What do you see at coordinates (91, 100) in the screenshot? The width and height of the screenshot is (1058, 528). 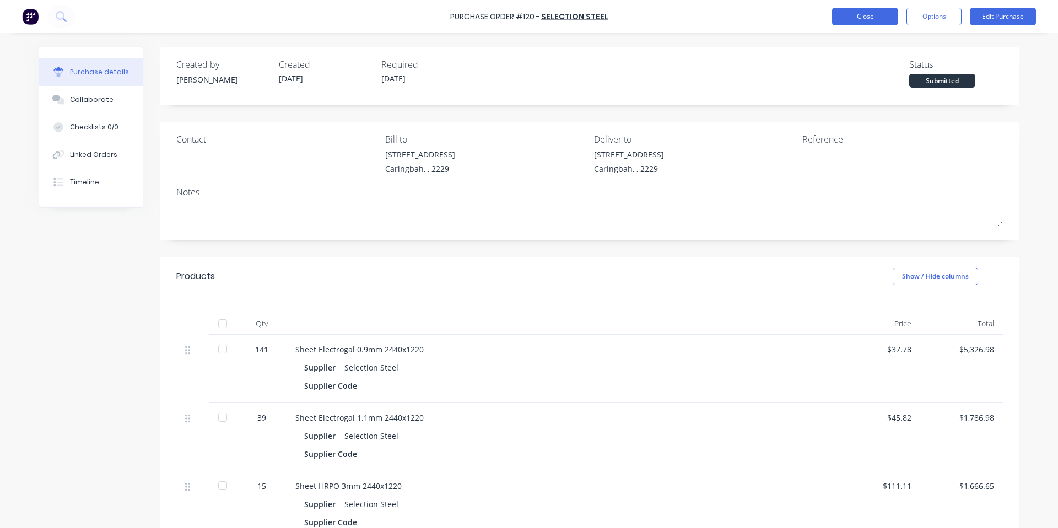 I see `div: Collaborate` at bounding box center [91, 100].